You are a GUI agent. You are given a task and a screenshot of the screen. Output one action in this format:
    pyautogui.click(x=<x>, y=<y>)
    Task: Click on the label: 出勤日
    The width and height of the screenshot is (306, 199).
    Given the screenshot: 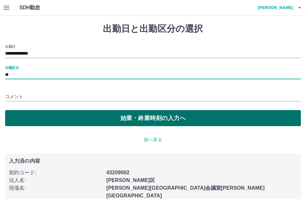 What is the action you would take?
    pyautogui.click(x=10, y=46)
    